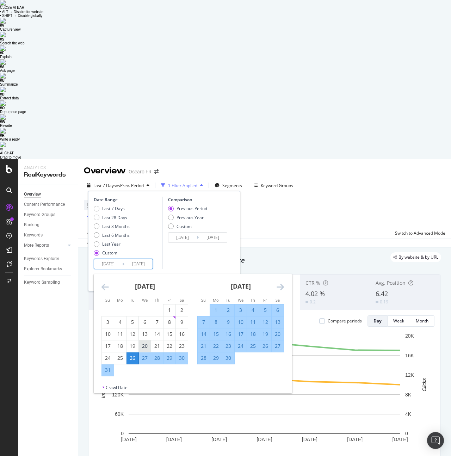 The height and width of the screenshot is (456, 451). Describe the element at coordinates (44, 205) in the screenshot. I see `div: Content Performance` at that location.